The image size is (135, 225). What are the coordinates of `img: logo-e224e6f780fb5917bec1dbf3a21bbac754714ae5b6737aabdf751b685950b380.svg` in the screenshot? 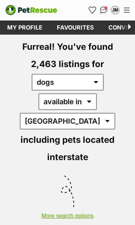 It's located at (31, 10).